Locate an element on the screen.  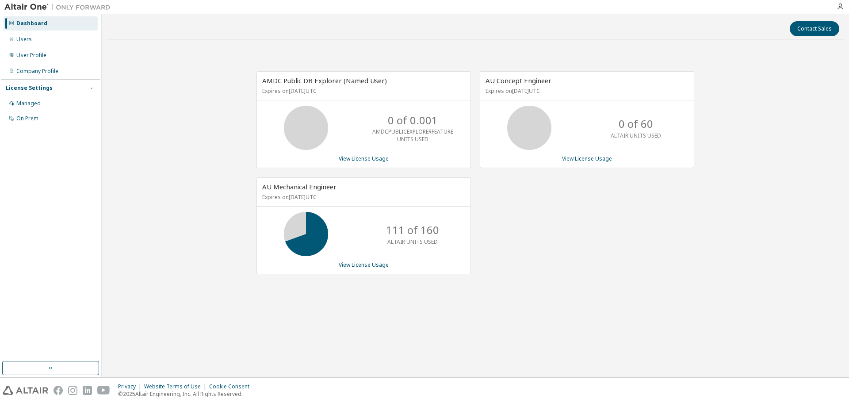
img: linkedin.svg is located at coordinates (87, 390).